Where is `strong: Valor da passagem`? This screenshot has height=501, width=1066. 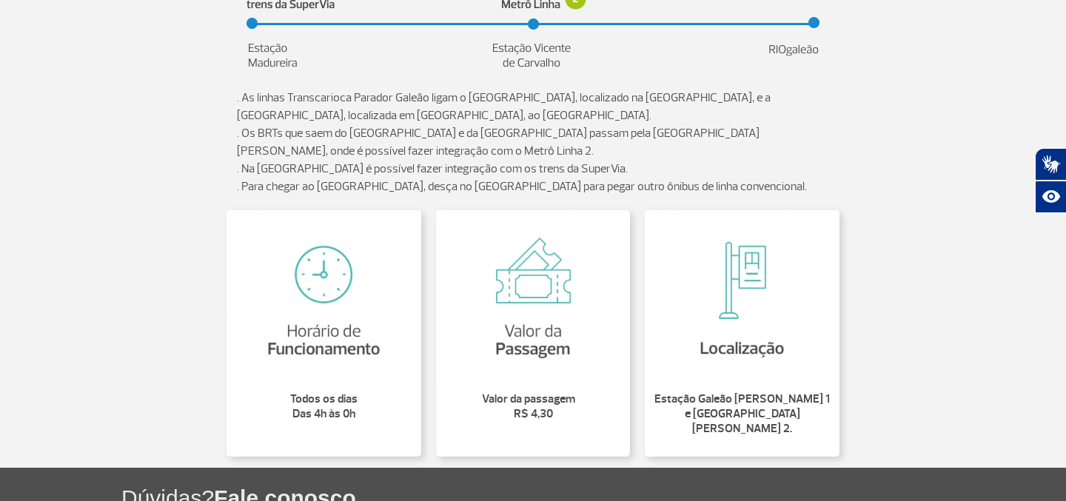 strong: Valor da passagem is located at coordinates (529, 399).